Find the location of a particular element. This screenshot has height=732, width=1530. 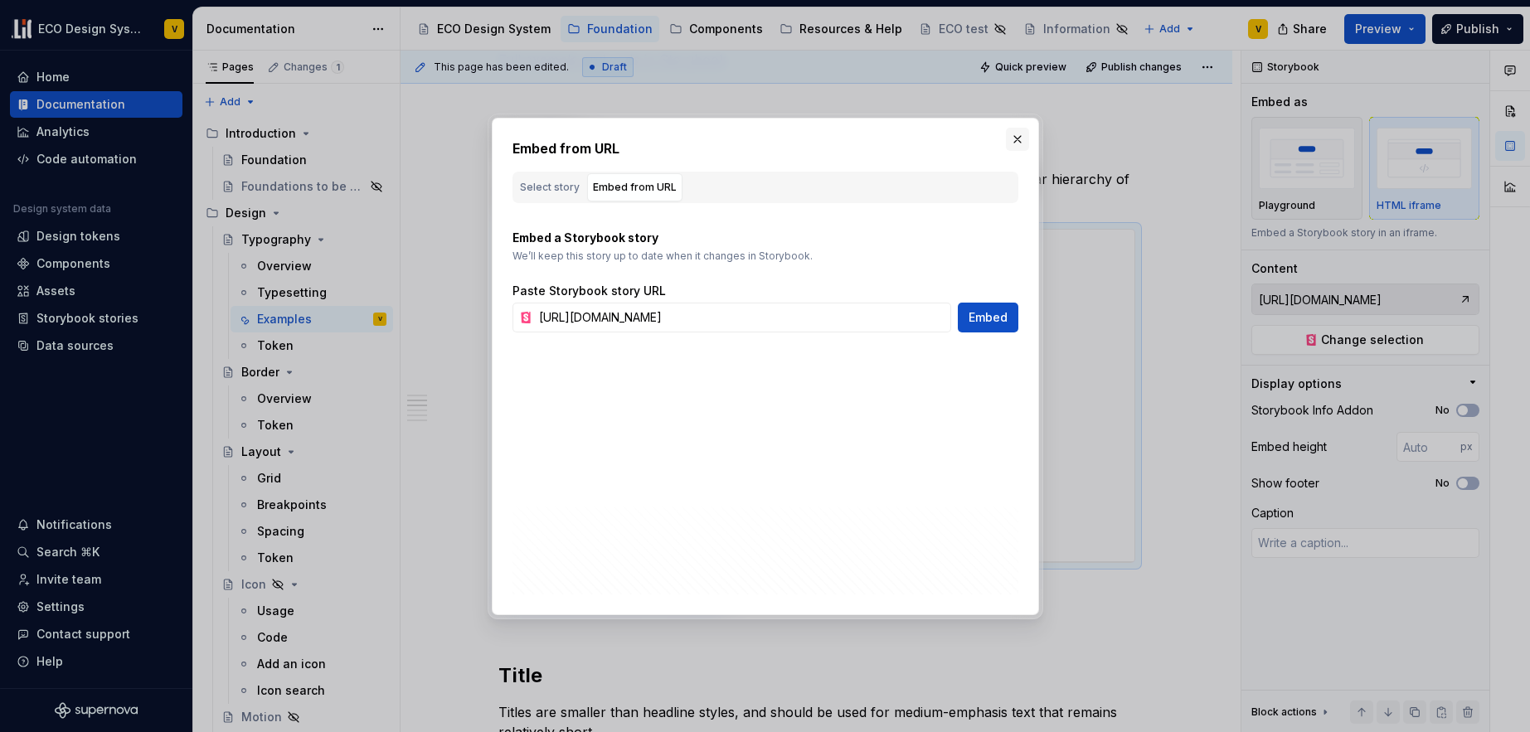

button: Embed is located at coordinates (988, 318).